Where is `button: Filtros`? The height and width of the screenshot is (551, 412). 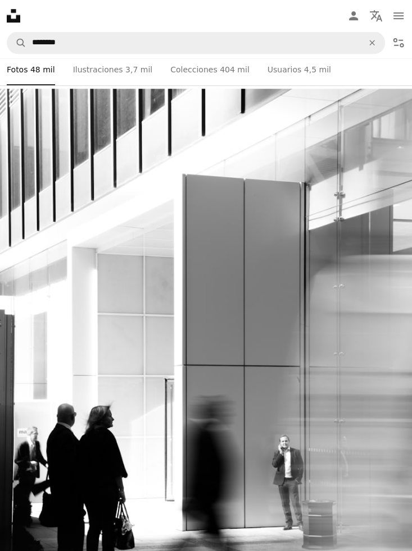 button: Filtros is located at coordinates (398, 43).